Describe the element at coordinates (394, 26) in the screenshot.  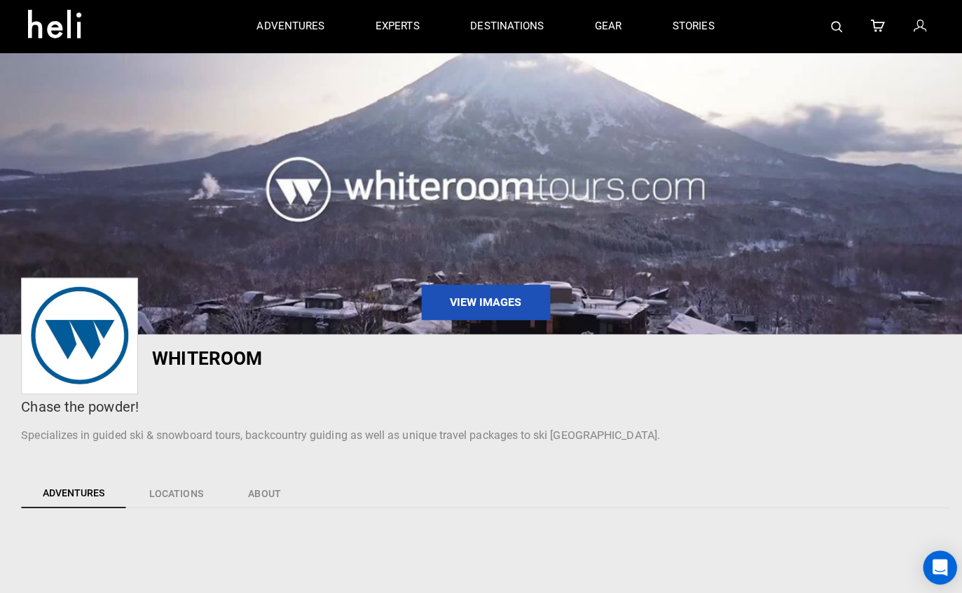
I see `p: experts` at that location.